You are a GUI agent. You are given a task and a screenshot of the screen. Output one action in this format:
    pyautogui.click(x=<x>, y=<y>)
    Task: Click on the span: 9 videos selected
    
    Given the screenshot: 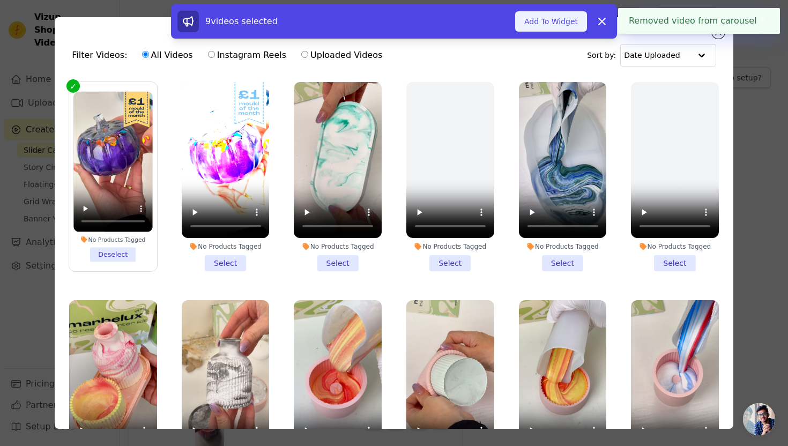 What is the action you would take?
    pyautogui.click(x=241, y=21)
    